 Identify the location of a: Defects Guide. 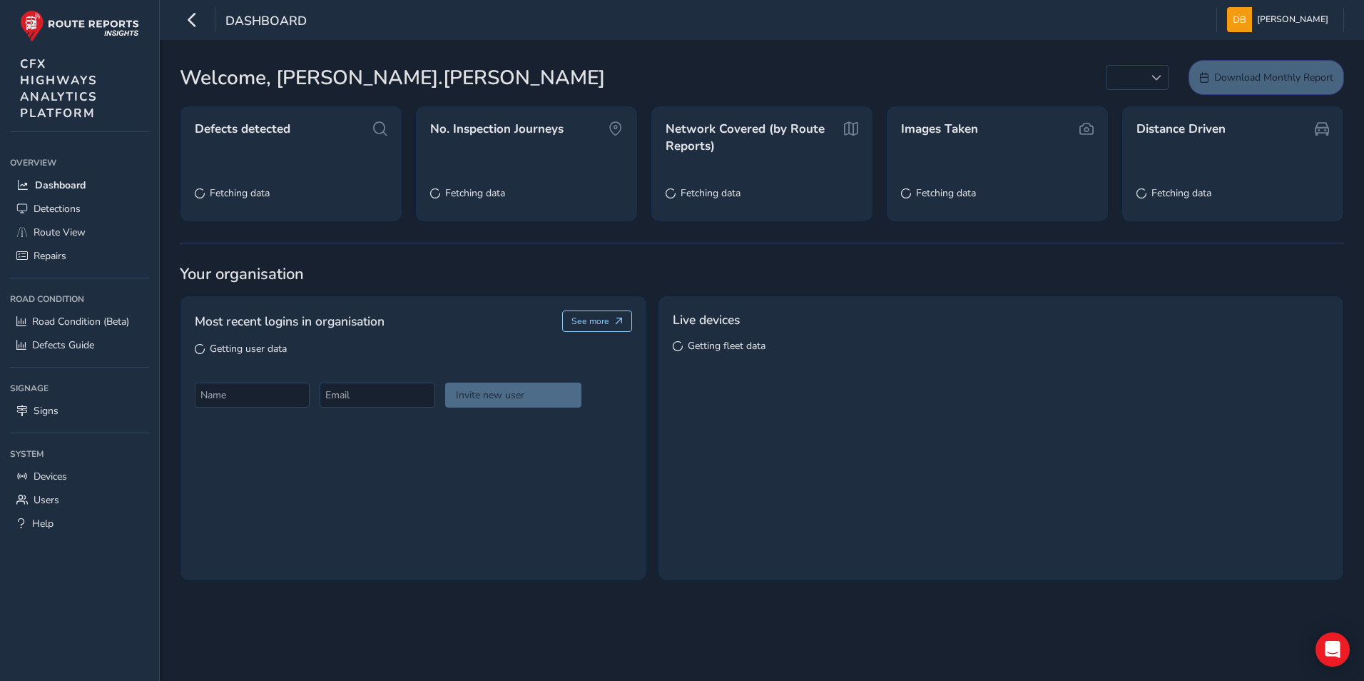
(79, 345).